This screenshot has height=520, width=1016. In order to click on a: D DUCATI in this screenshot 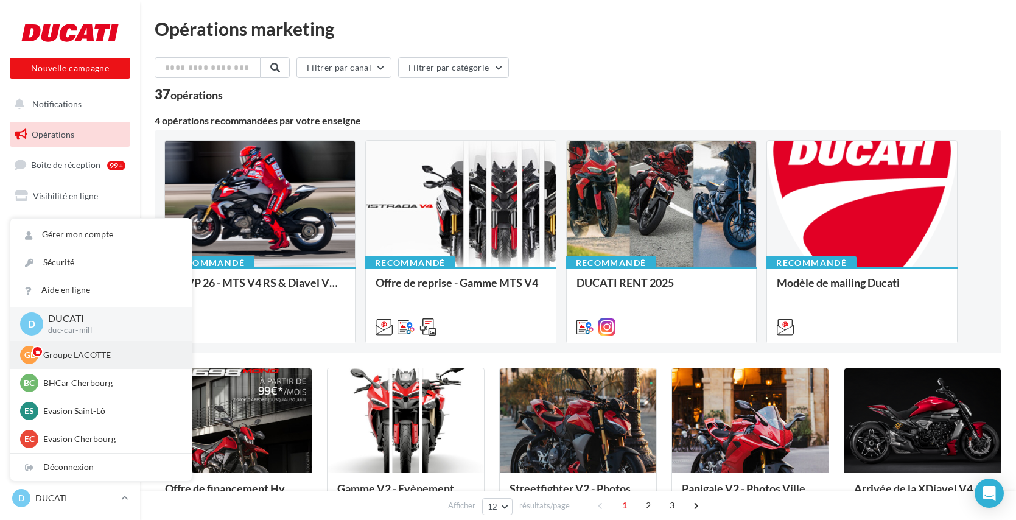, I will do `click(70, 498)`.